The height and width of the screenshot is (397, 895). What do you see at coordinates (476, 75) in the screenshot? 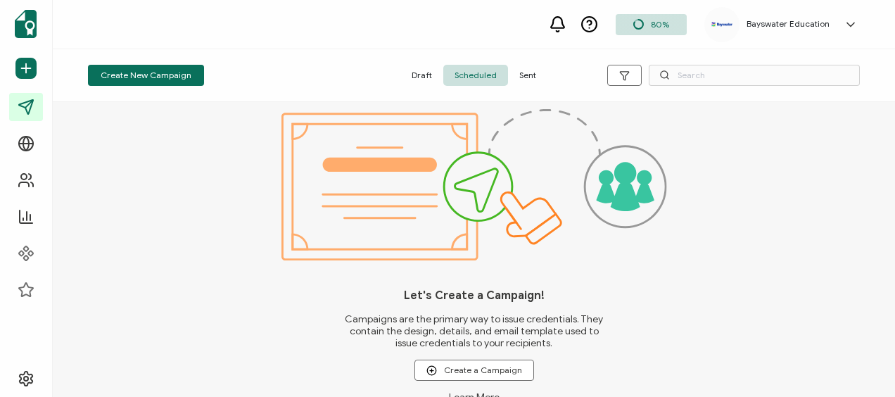
I see `span: Scheduled` at bounding box center [476, 75].